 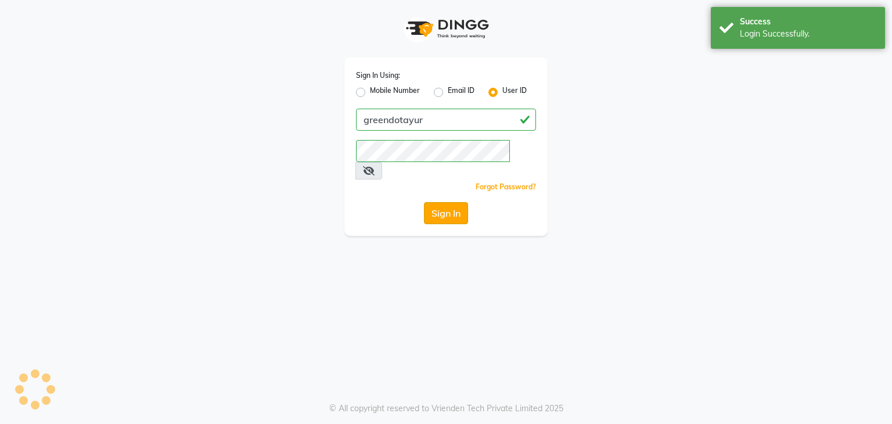 What do you see at coordinates (461, 92) in the screenshot?
I see `label: Email ID` at bounding box center [461, 92].